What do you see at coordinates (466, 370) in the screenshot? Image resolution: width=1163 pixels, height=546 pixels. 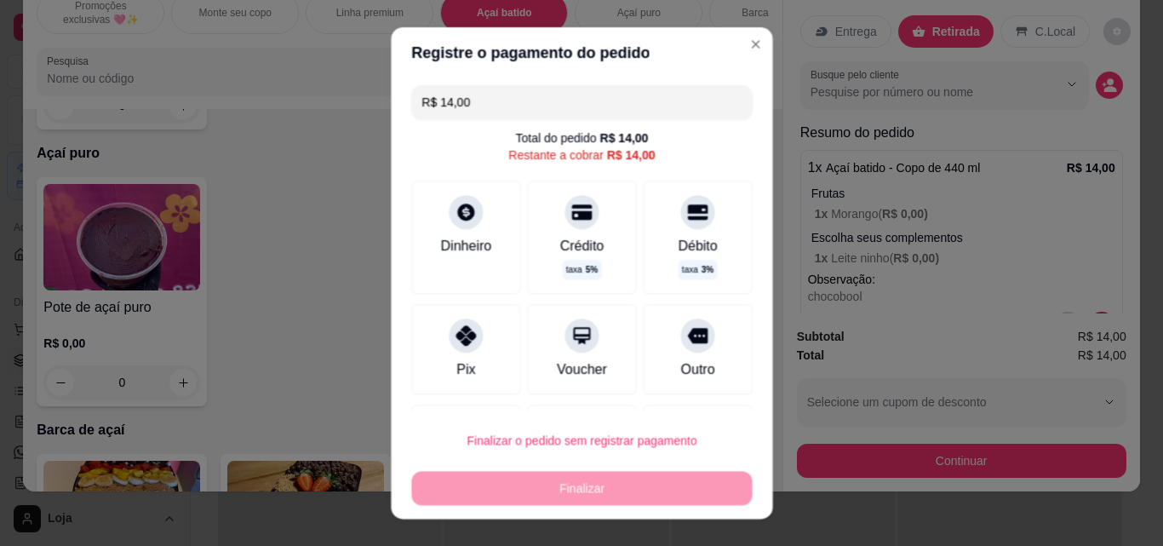 I see `div: Pix` at bounding box center [466, 370].